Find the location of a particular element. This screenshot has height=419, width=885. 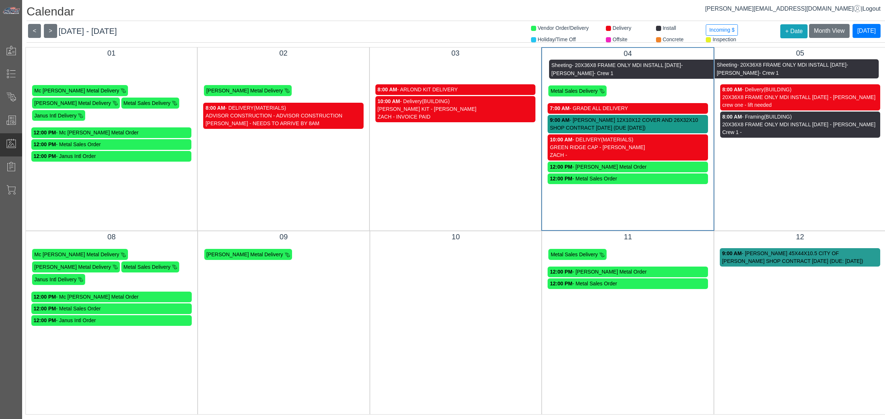

span: Month View is located at coordinates (829, 31).